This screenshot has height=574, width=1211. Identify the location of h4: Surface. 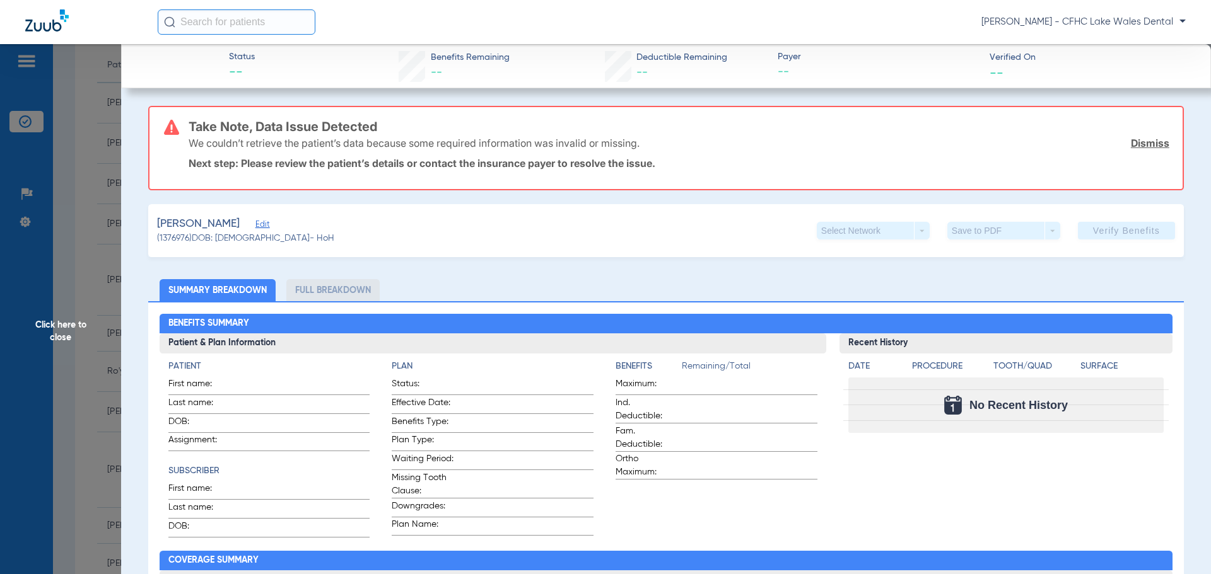
(1122, 366).